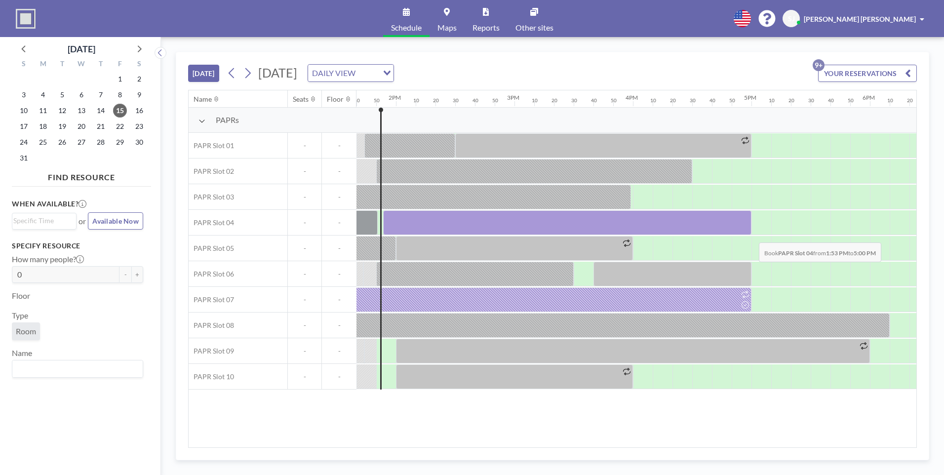  What do you see at coordinates (81, 142) in the screenshot?
I see `span: Wednesday, August 27, 2025` at bounding box center [81, 142].